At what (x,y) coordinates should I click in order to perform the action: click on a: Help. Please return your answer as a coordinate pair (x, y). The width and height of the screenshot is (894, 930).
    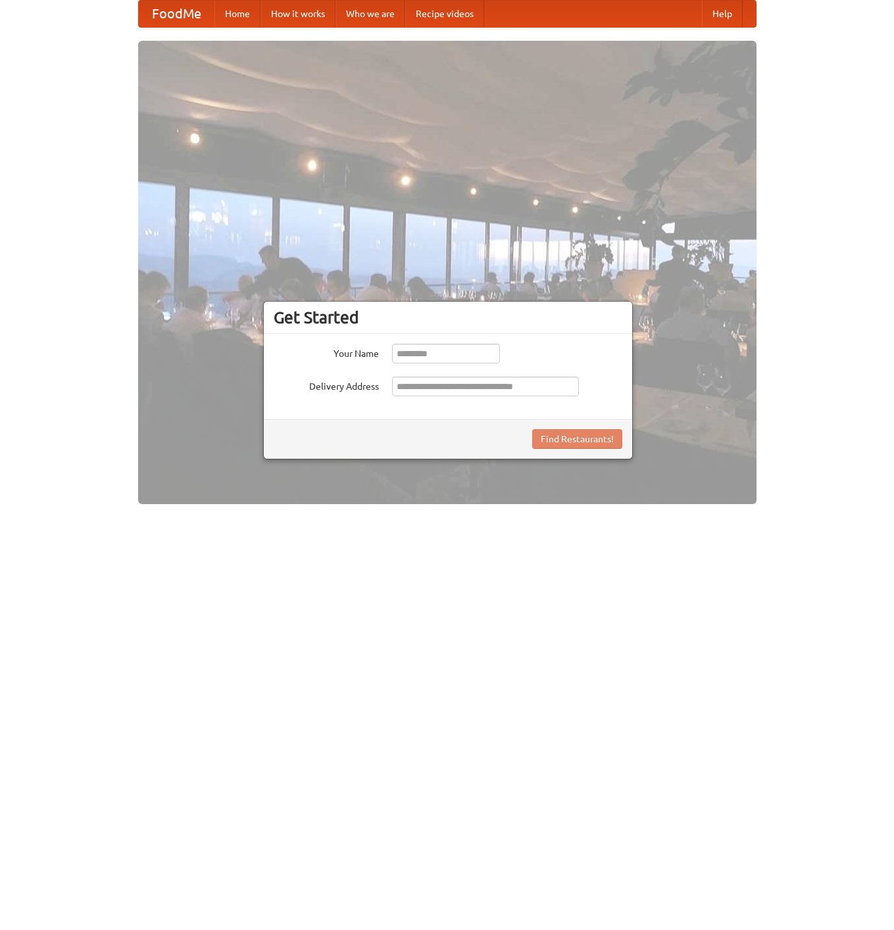
    Looking at the image, I should click on (722, 14).